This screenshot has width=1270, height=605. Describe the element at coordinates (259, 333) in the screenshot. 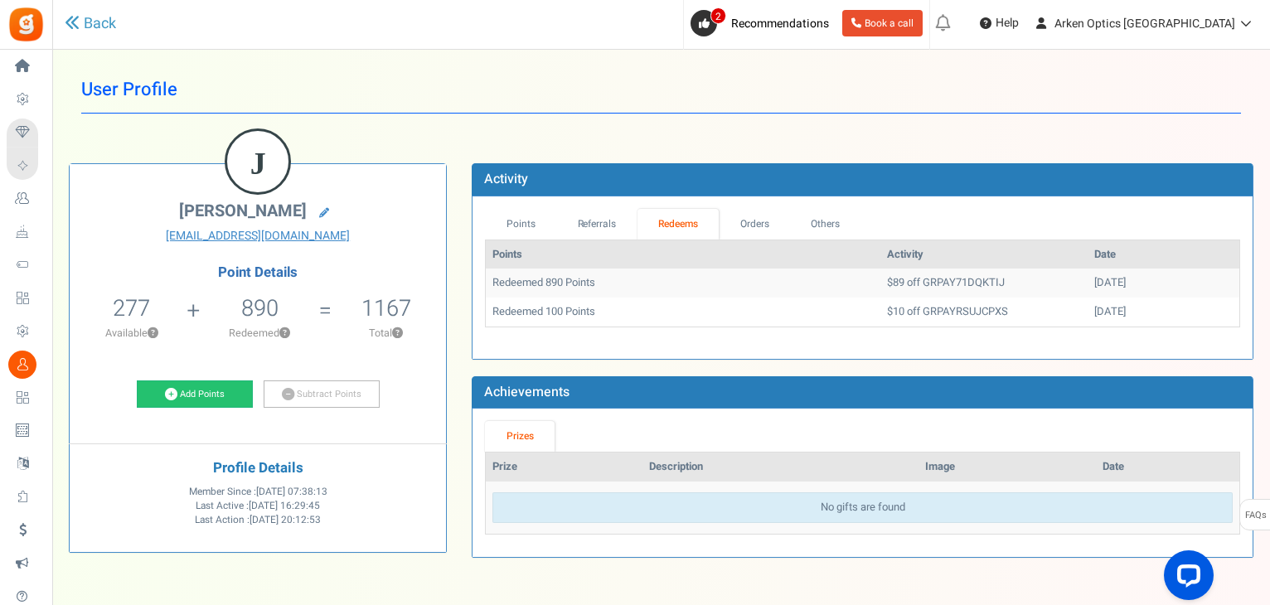

I see `p: Redeemed` at that location.